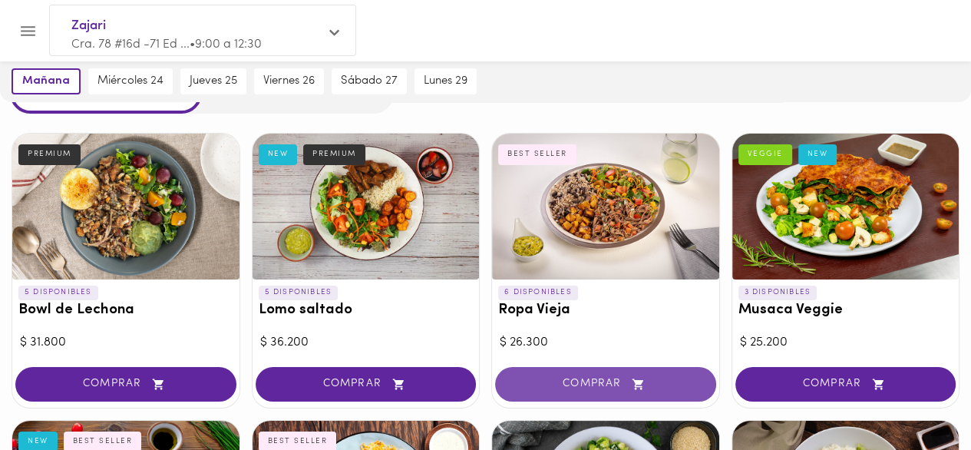 Image resolution: width=971 pixels, height=450 pixels. What do you see at coordinates (289, 81) in the screenshot?
I see `button: viernes 26` at bounding box center [289, 81].